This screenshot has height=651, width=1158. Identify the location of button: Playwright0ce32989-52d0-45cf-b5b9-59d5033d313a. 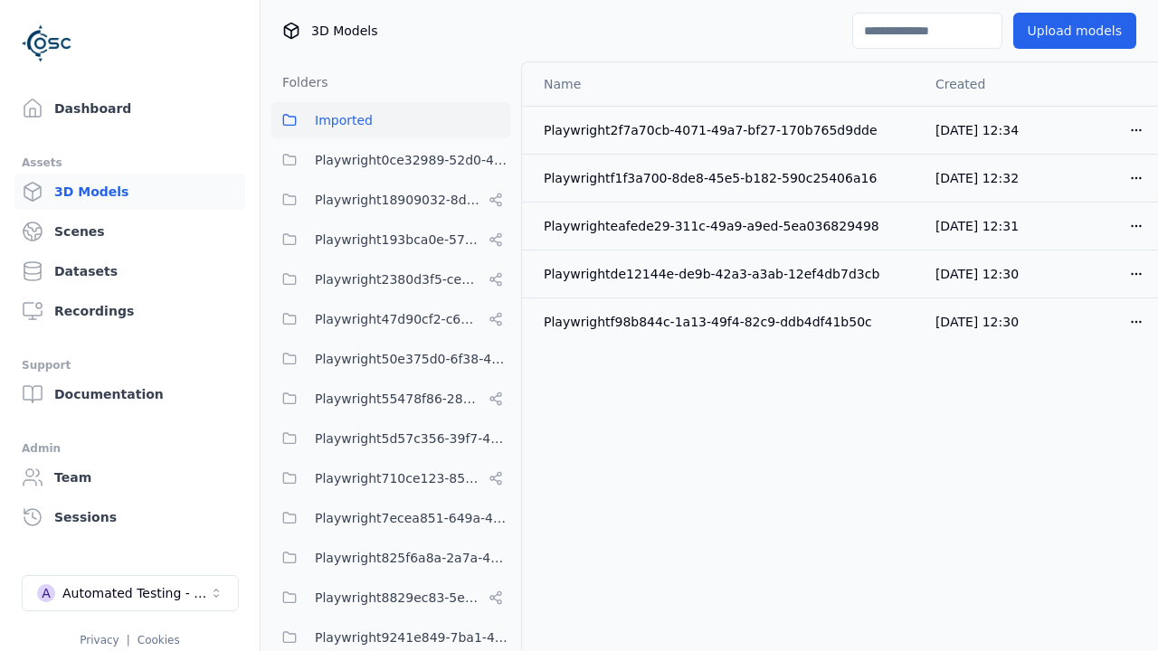
(391, 160).